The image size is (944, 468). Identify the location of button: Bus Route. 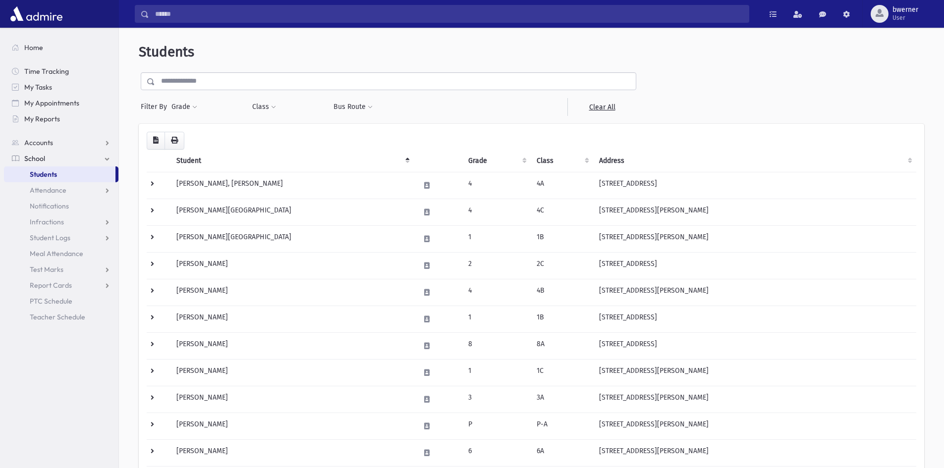
(353, 107).